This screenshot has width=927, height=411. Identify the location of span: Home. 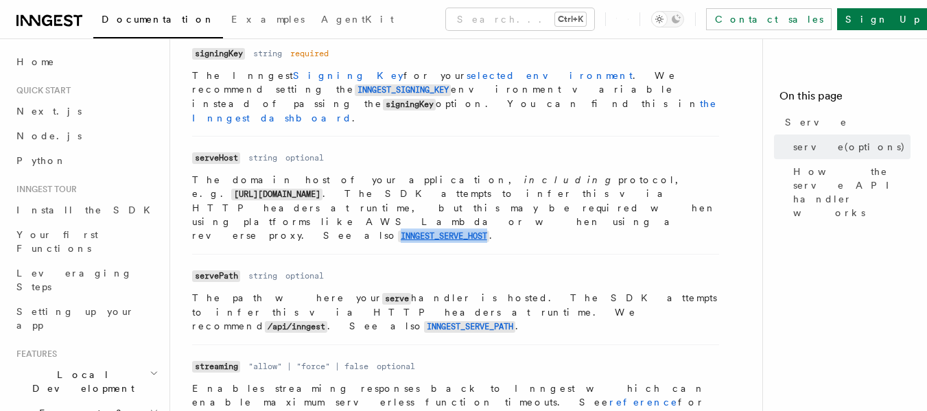
(36, 62).